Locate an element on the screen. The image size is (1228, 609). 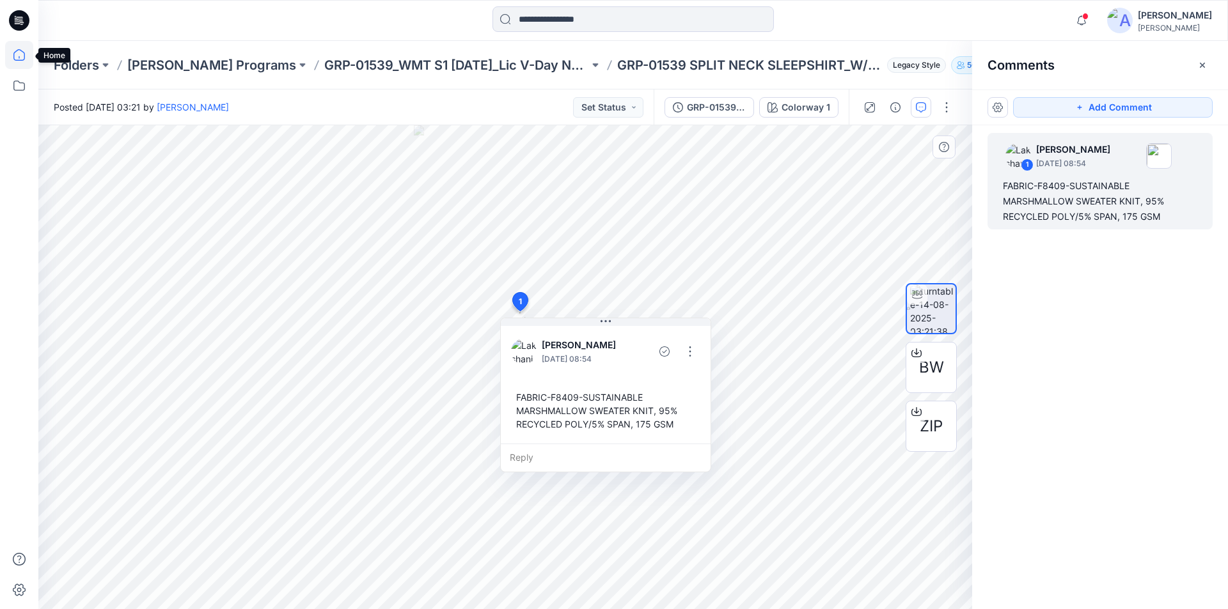
button: Colorway 1 is located at coordinates (799, 107).